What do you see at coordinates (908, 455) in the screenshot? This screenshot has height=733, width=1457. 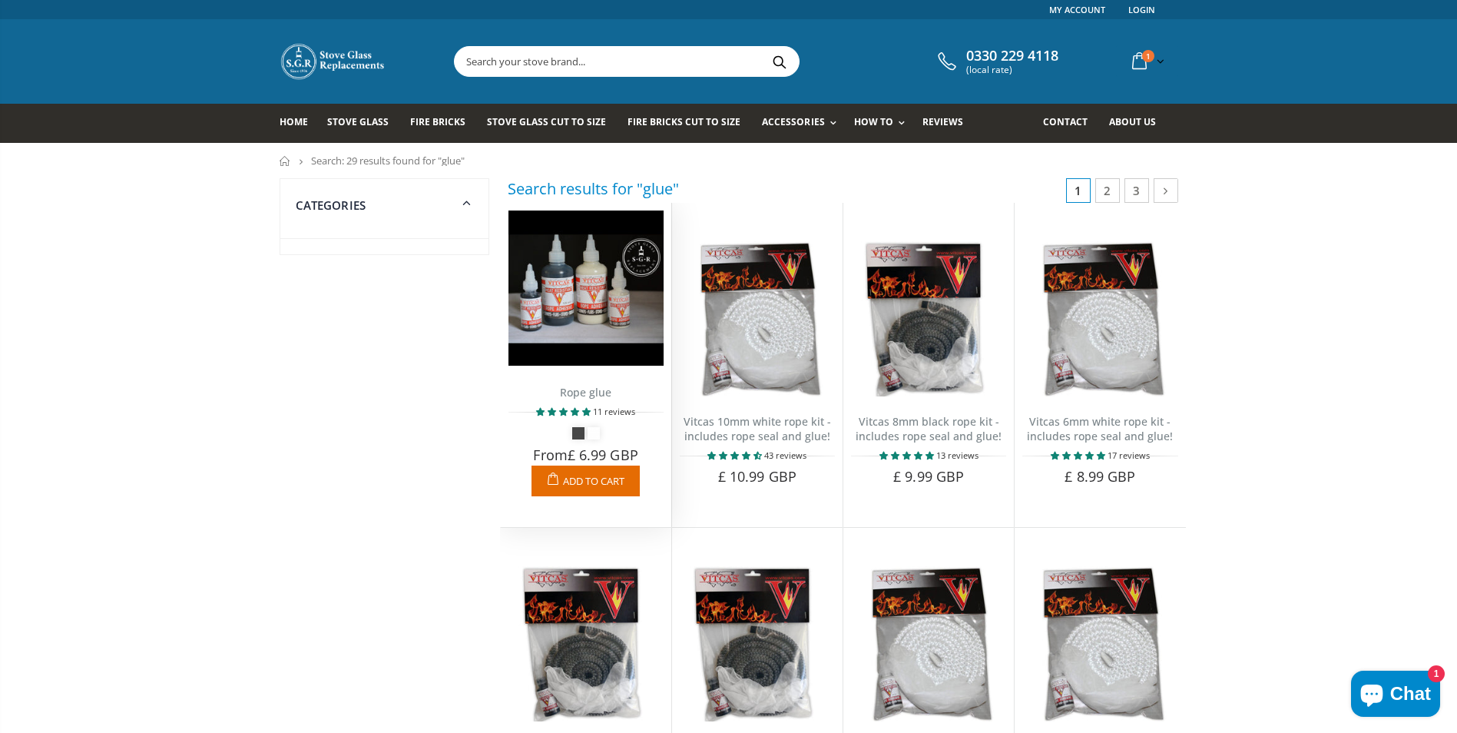 I see `span: 4.77 stars` at bounding box center [908, 455].